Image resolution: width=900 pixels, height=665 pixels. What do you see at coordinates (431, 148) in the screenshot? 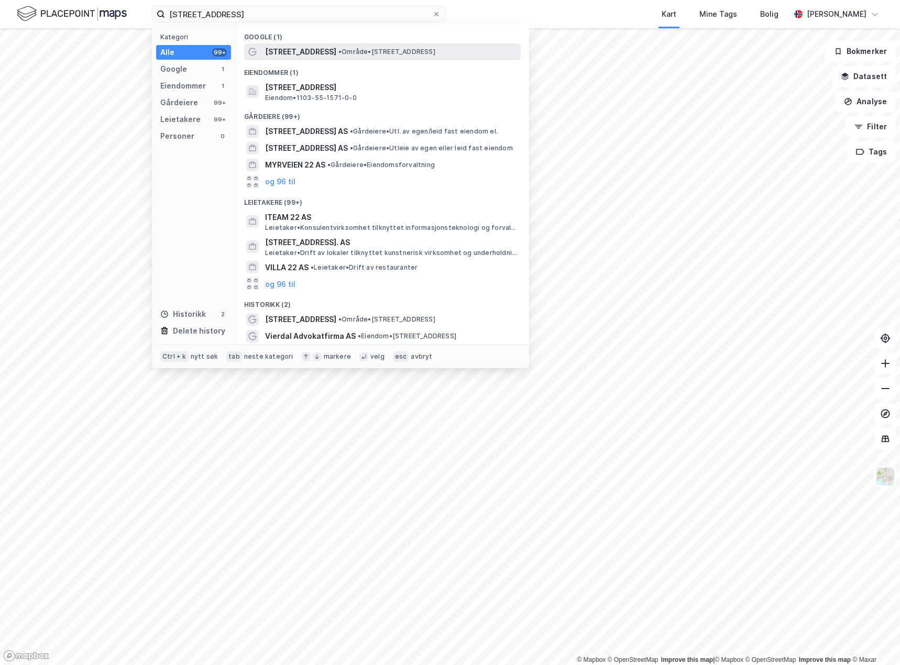
I see `span: Gårdeiere • Utleie av egen eller leid fast eiendom` at bounding box center [431, 148].